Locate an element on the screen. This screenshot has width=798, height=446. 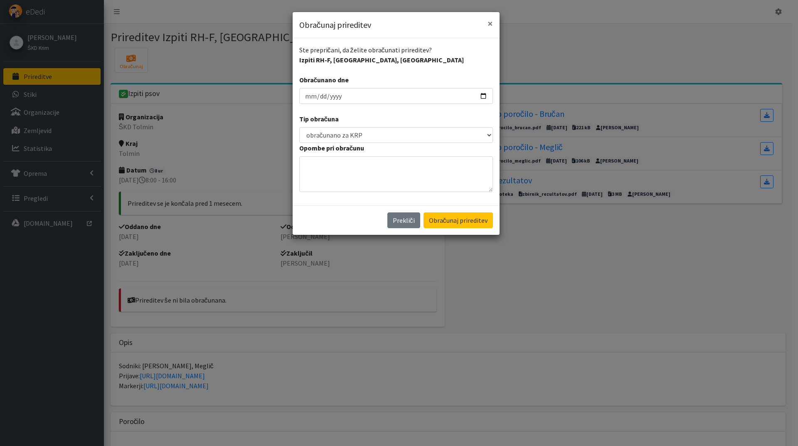
button: Prekliči is located at coordinates (403, 220).